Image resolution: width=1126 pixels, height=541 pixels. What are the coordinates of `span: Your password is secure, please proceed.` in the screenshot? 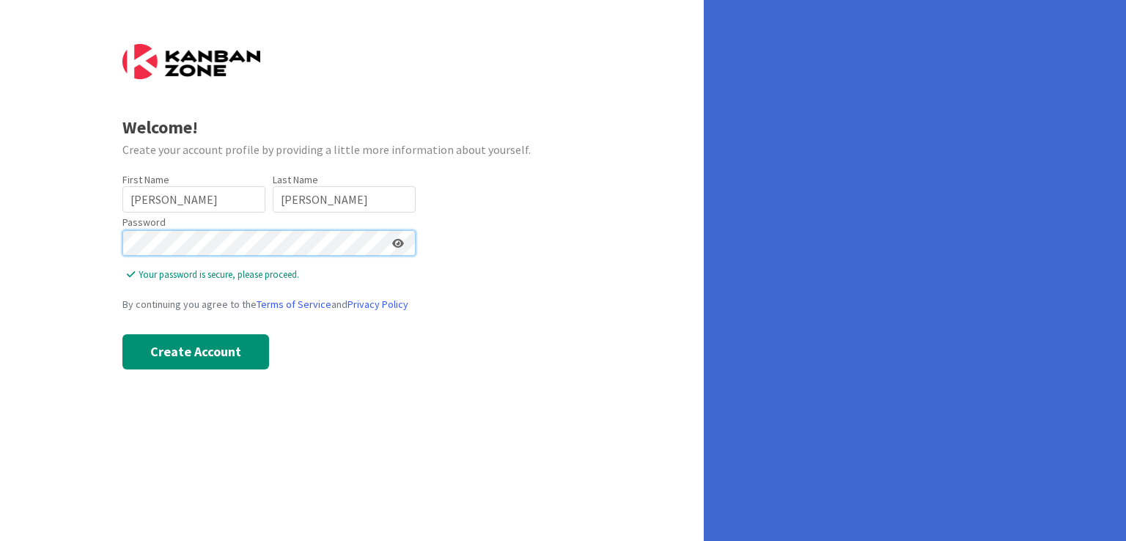 It's located at (271, 275).